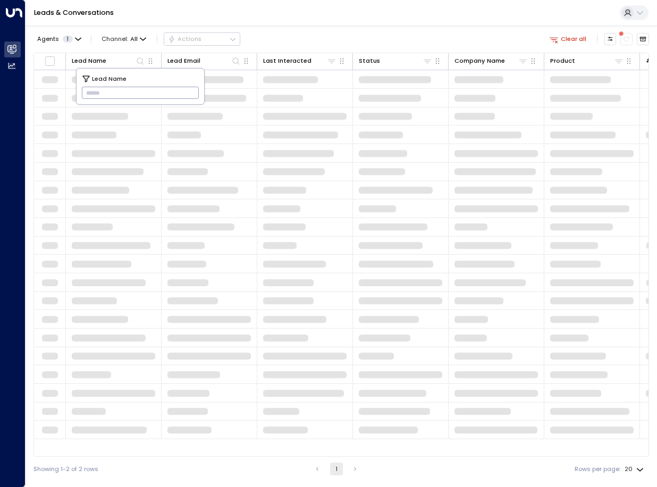 This screenshot has height=487, width=657. I want to click on button: Archived Leads, so click(642, 39).